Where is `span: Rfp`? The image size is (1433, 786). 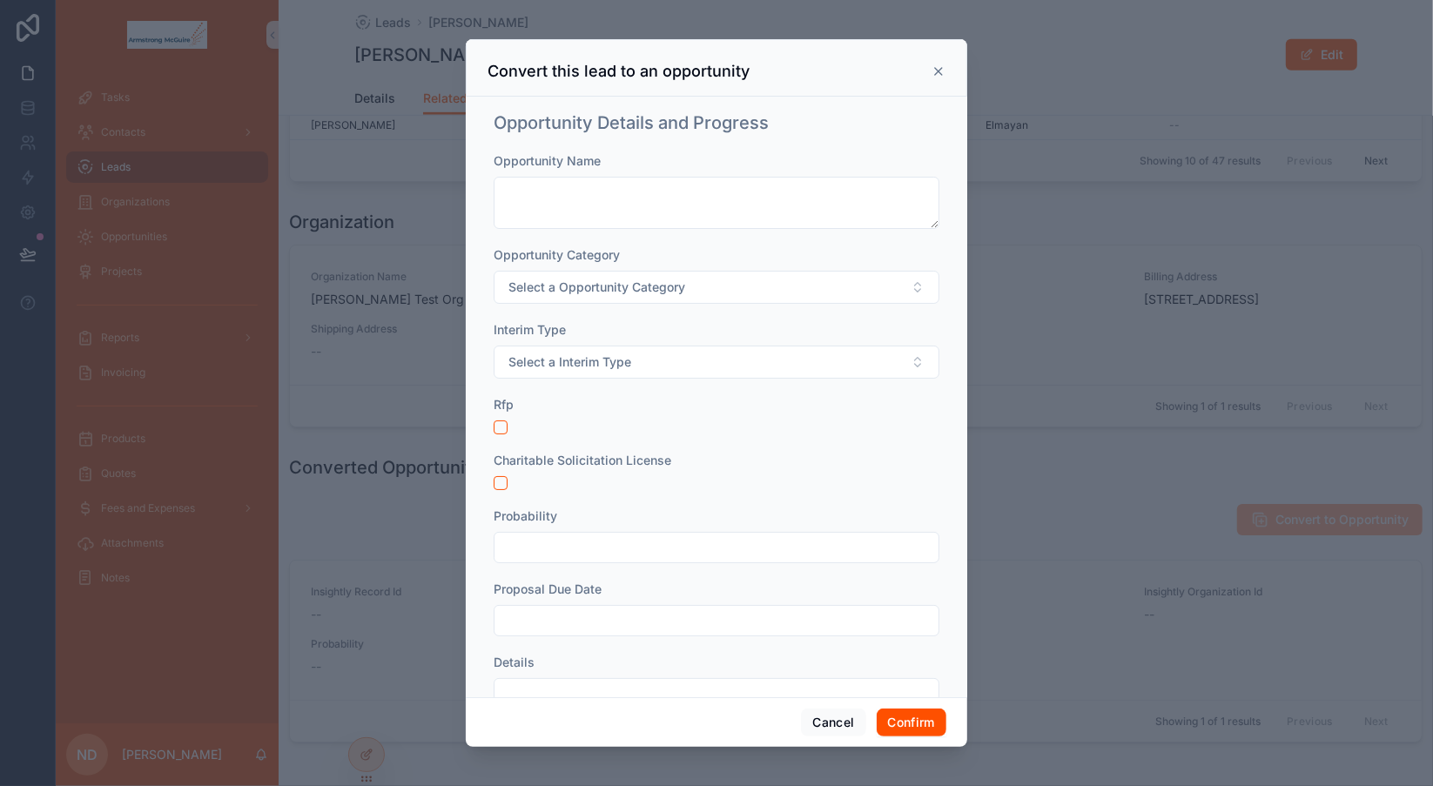
span: Rfp is located at coordinates (503, 404).